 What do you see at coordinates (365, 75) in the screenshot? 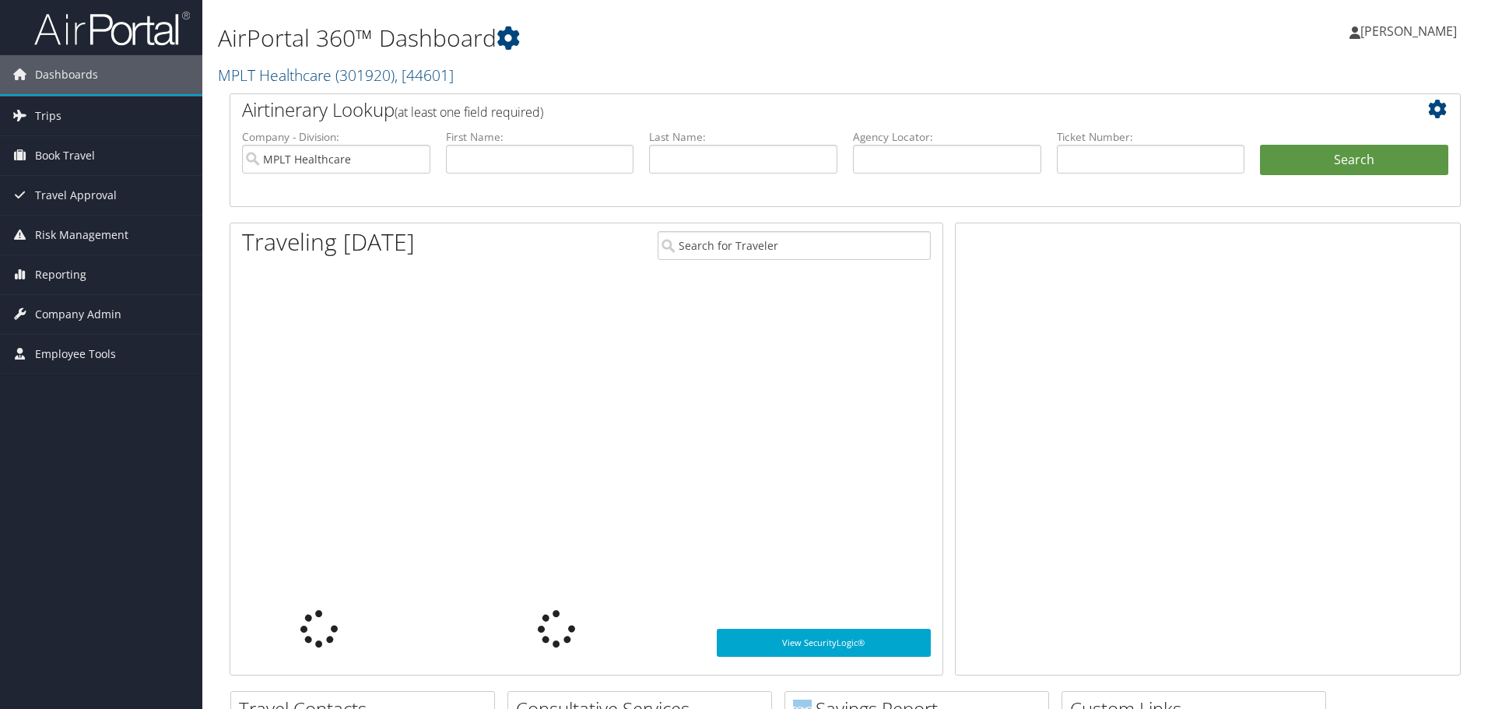
I see `span: ( 301920 )` at bounding box center [365, 75].